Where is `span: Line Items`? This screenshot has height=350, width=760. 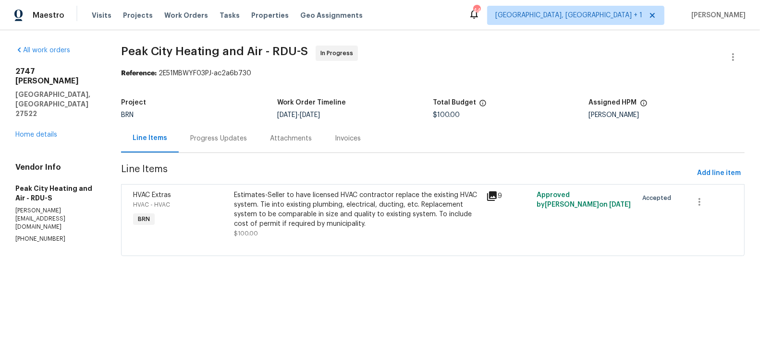 span: Line Items is located at coordinates (407, 173).